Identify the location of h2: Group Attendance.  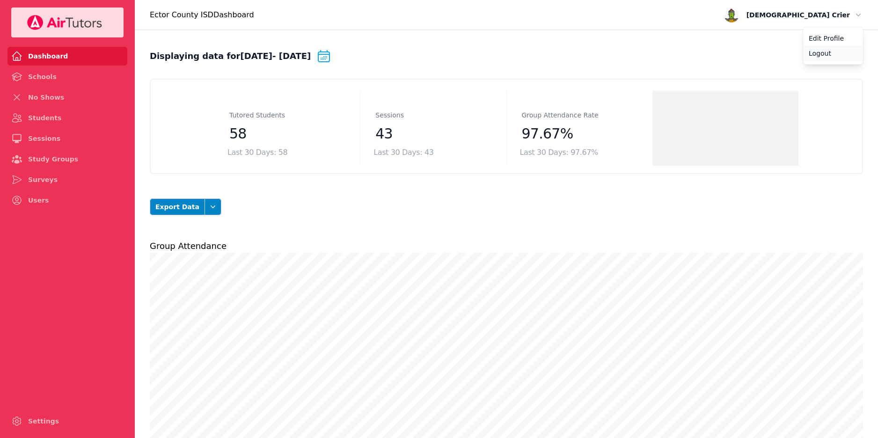
(506, 246).